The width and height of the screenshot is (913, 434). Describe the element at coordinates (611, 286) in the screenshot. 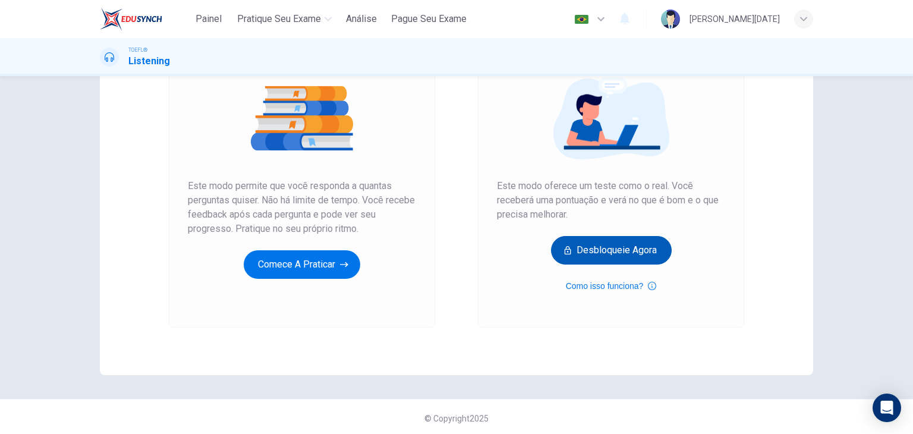

I see `button: Como isso funciona?` at that location.